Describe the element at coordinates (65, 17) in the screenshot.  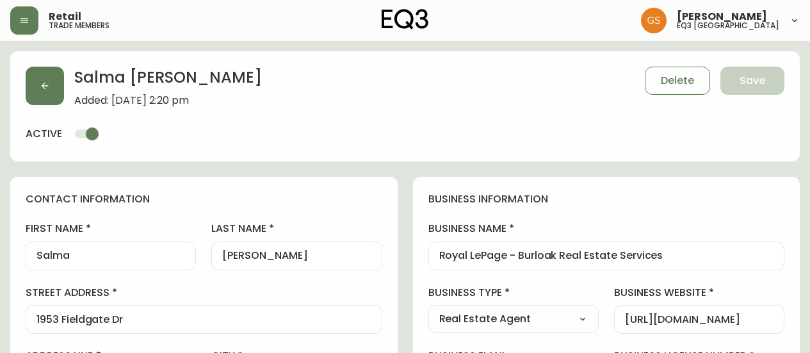
I see `span: Retail` at that location.